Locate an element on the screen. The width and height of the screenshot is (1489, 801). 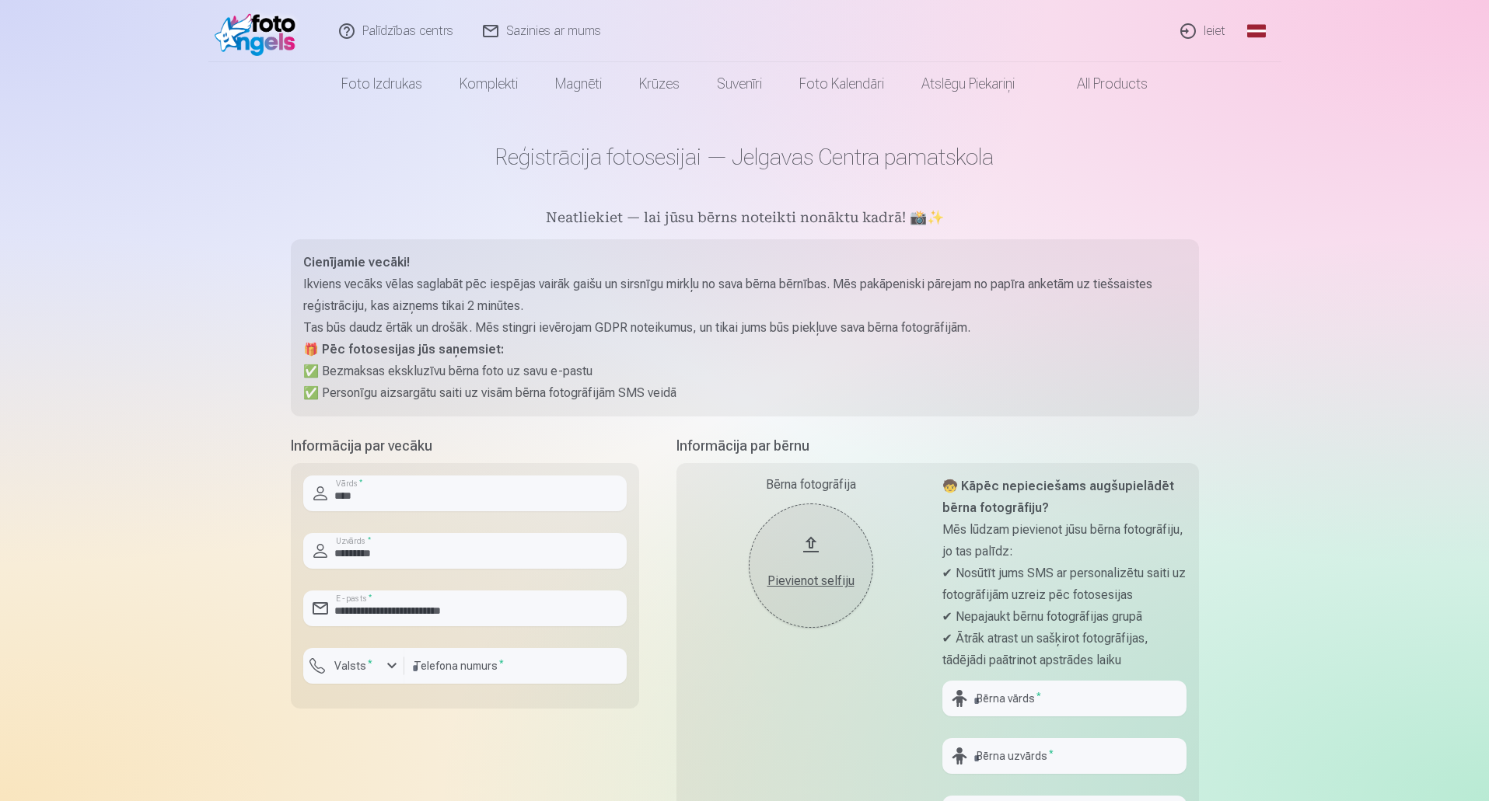
div: Bērna fotogrāfija is located at coordinates (811, 485).